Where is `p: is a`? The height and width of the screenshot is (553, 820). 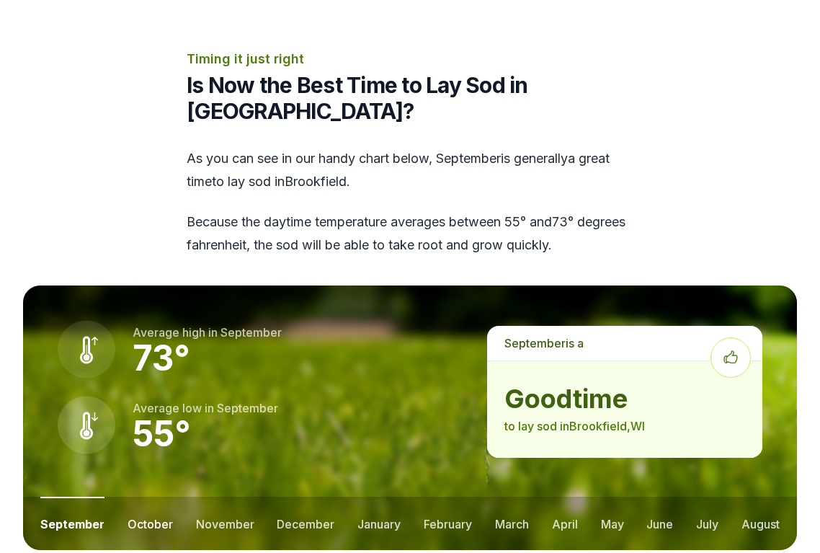 p: is a is located at coordinates (625, 343).